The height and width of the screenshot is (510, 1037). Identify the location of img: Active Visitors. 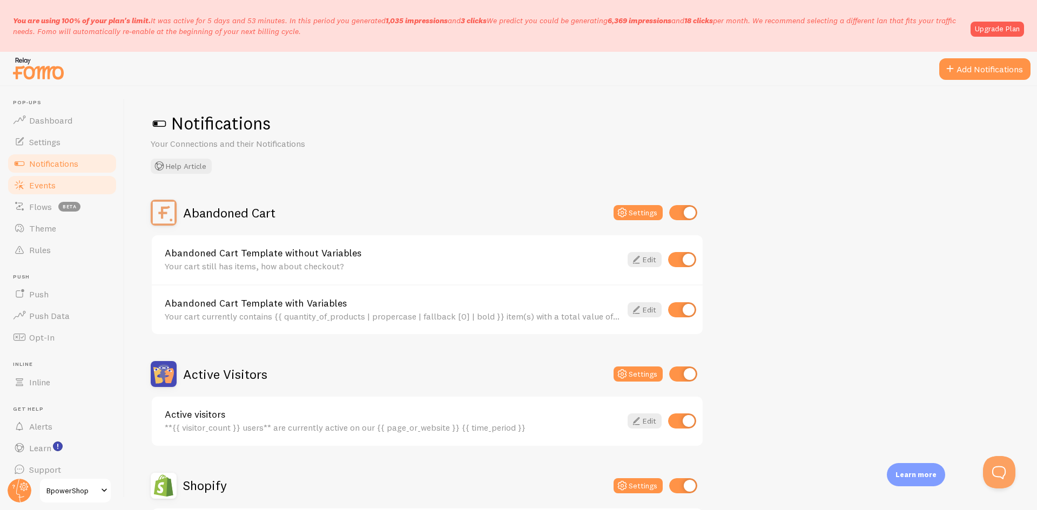
(164, 374).